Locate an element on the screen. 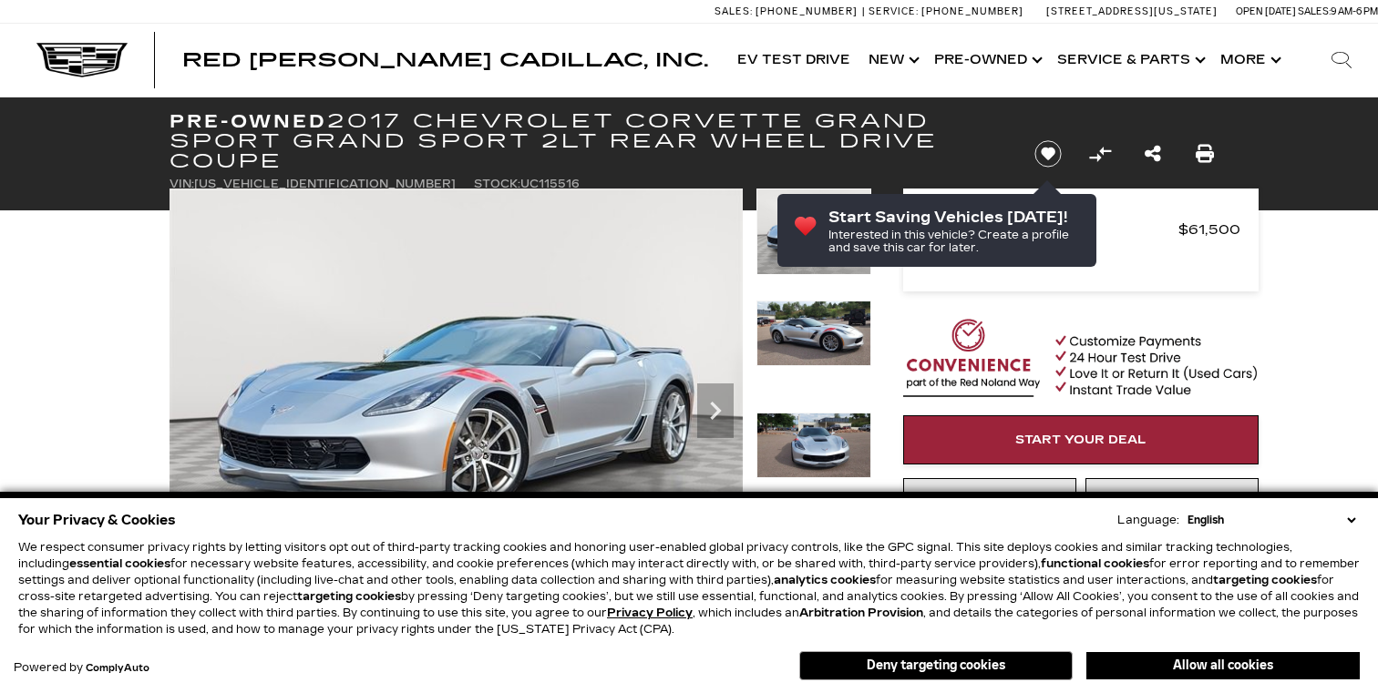  button: Deny targeting cookies is located at coordinates (936, 666).